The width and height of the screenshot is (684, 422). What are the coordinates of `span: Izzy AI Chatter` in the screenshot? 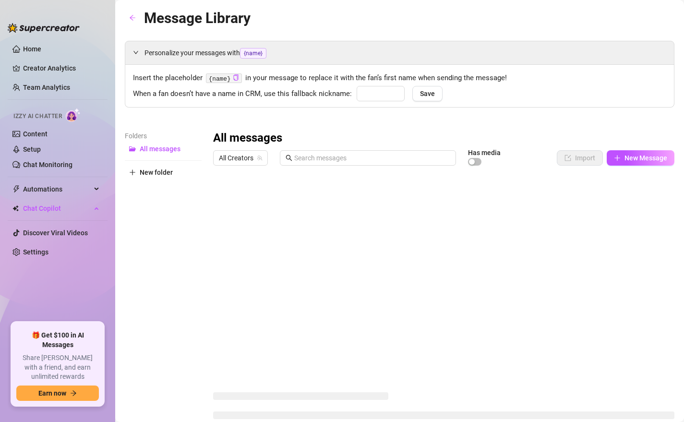 It's located at (37, 116).